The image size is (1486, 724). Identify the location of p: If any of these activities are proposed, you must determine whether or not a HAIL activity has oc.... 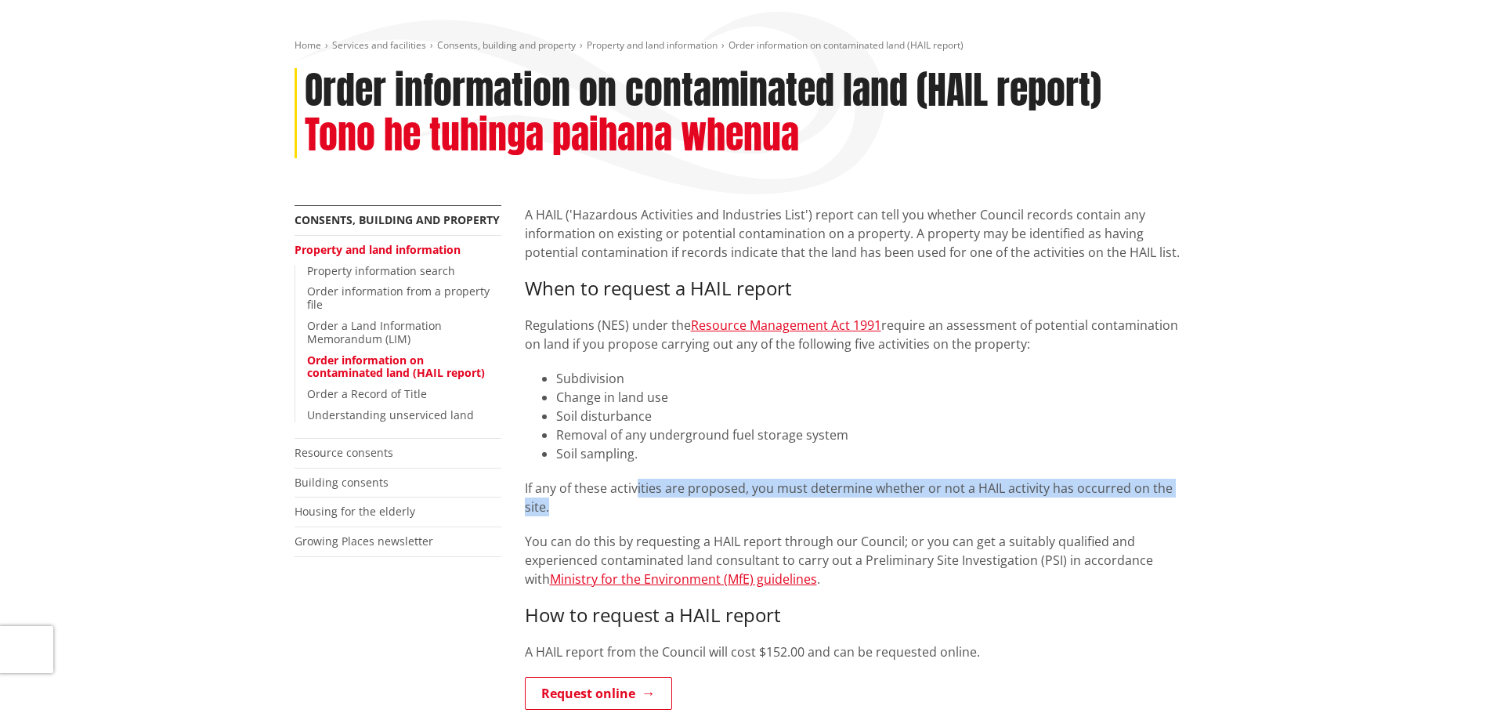
(859, 498).